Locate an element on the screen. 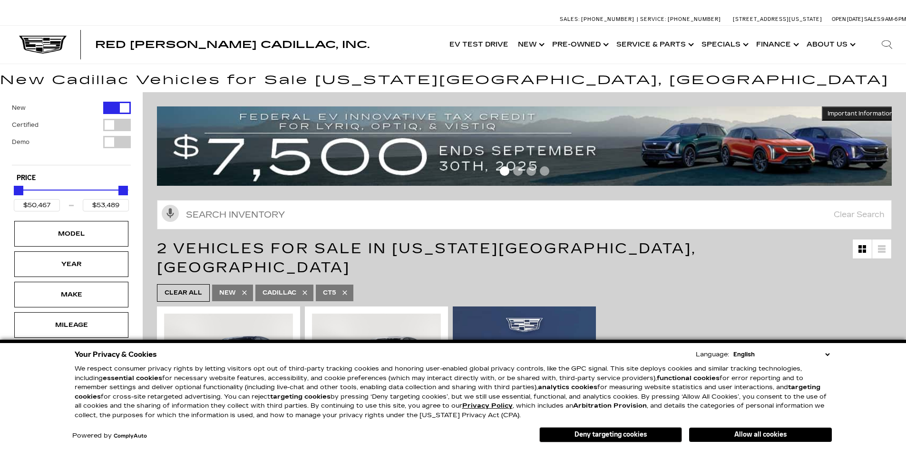  span: Clear All is located at coordinates (183, 293).